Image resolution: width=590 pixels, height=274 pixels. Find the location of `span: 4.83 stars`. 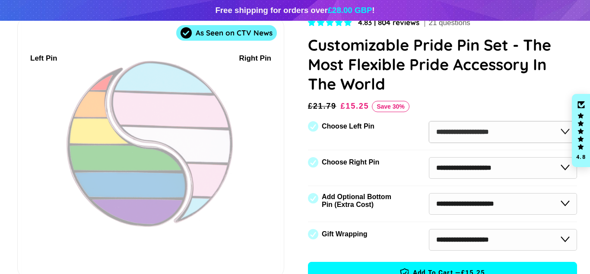

span: 4.83 stars is located at coordinates (331, 22).